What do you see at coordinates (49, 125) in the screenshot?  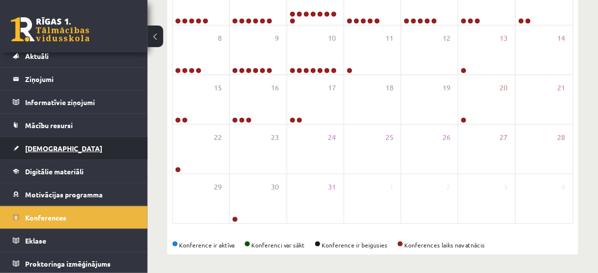 I see `span: Mācību resursi` at bounding box center [49, 125].